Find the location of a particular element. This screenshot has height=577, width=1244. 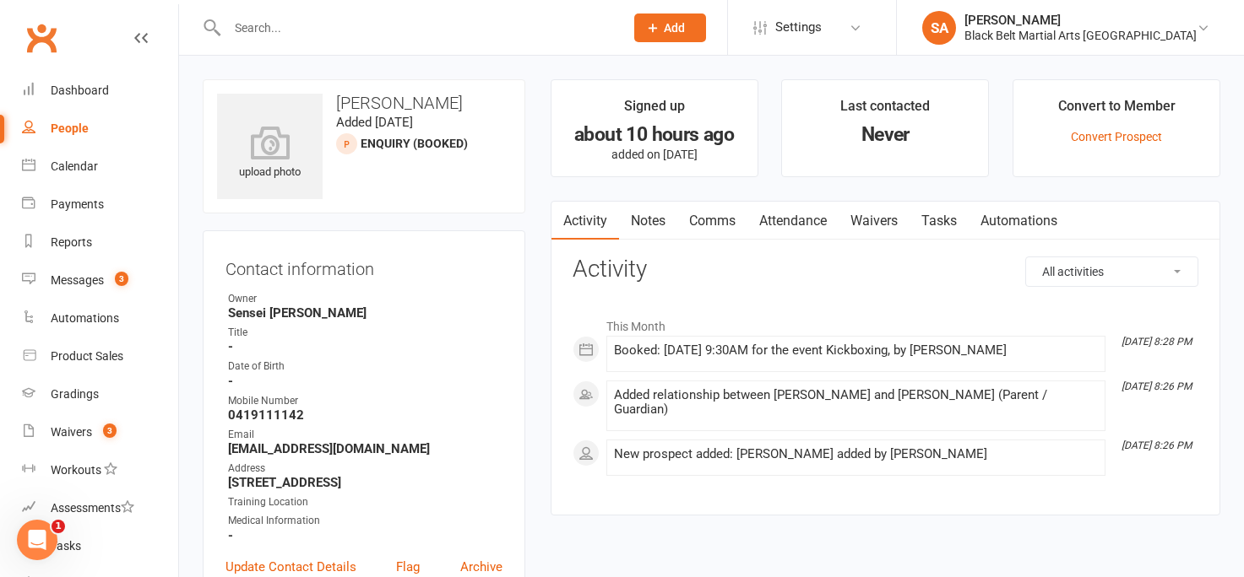

div: Calendar is located at coordinates (74, 166).